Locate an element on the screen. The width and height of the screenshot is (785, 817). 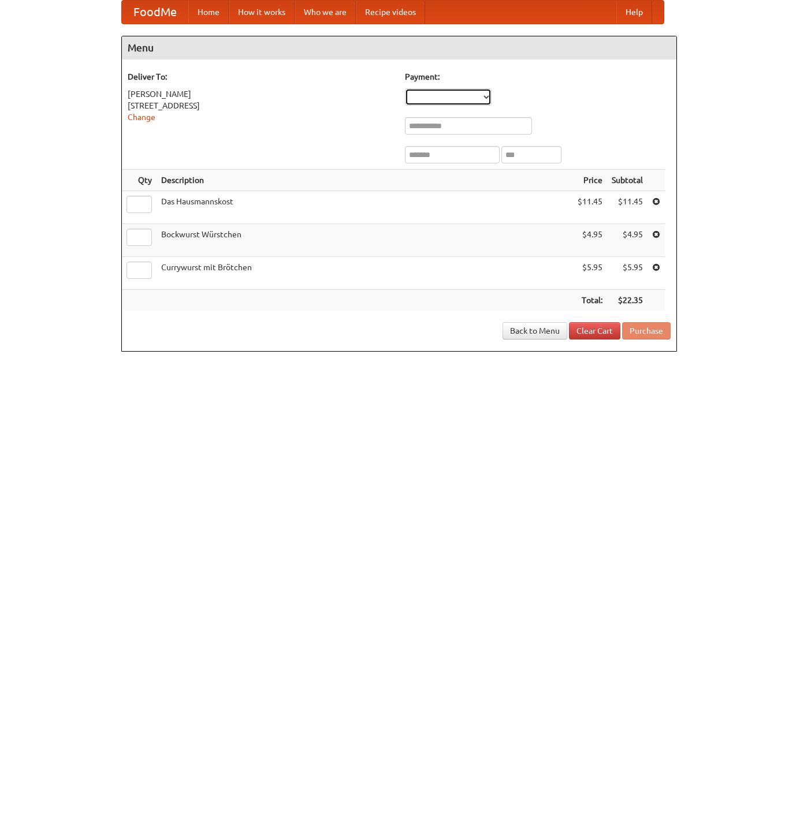
td: Das Hausmannskost is located at coordinates (364, 207).